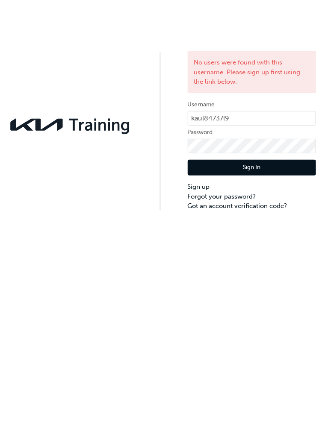 Image resolution: width=322 pixels, height=448 pixels. I want to click on div: No users were found with this username. Please sign up first using the link below., so click(252, 72).